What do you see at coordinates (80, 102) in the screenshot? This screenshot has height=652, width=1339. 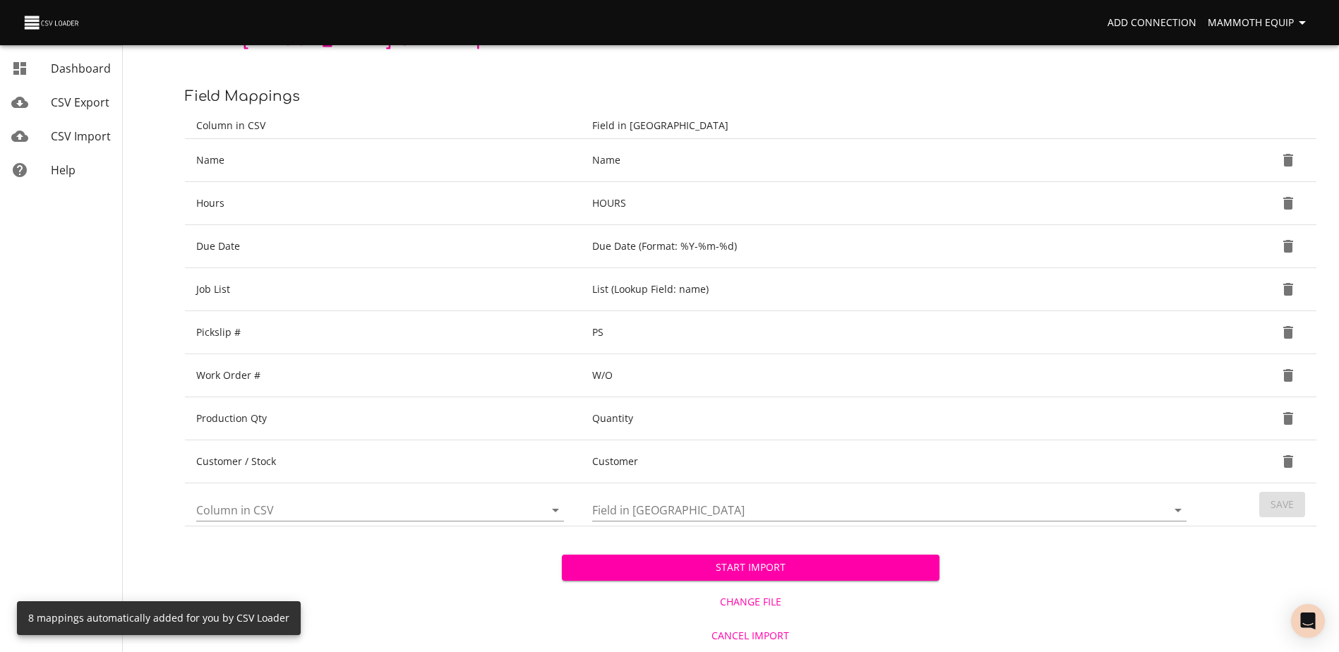 I see `span: CSV Export` at bounding box center [80, 102].